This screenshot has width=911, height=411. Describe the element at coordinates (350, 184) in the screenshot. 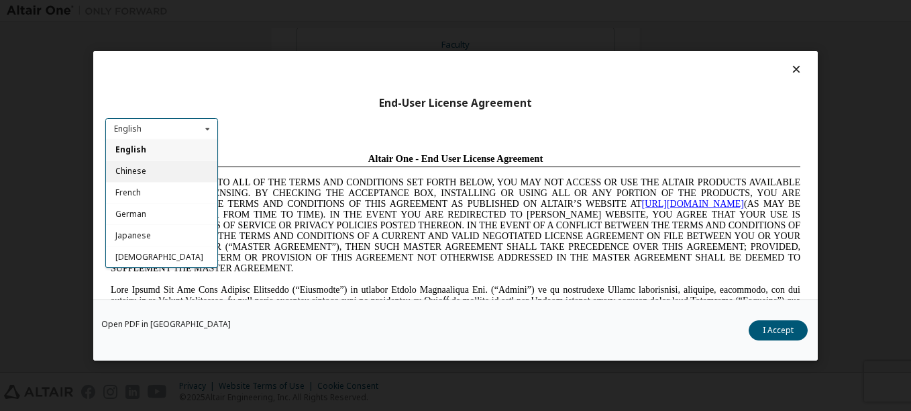

I see `span: Lore Ipsumd Sit Ame Cons Adipisc Elitseddo (“Eiusmodte”) in utlabor Etdolo Magnaaliqua Eni. (“Adm...` at that location.